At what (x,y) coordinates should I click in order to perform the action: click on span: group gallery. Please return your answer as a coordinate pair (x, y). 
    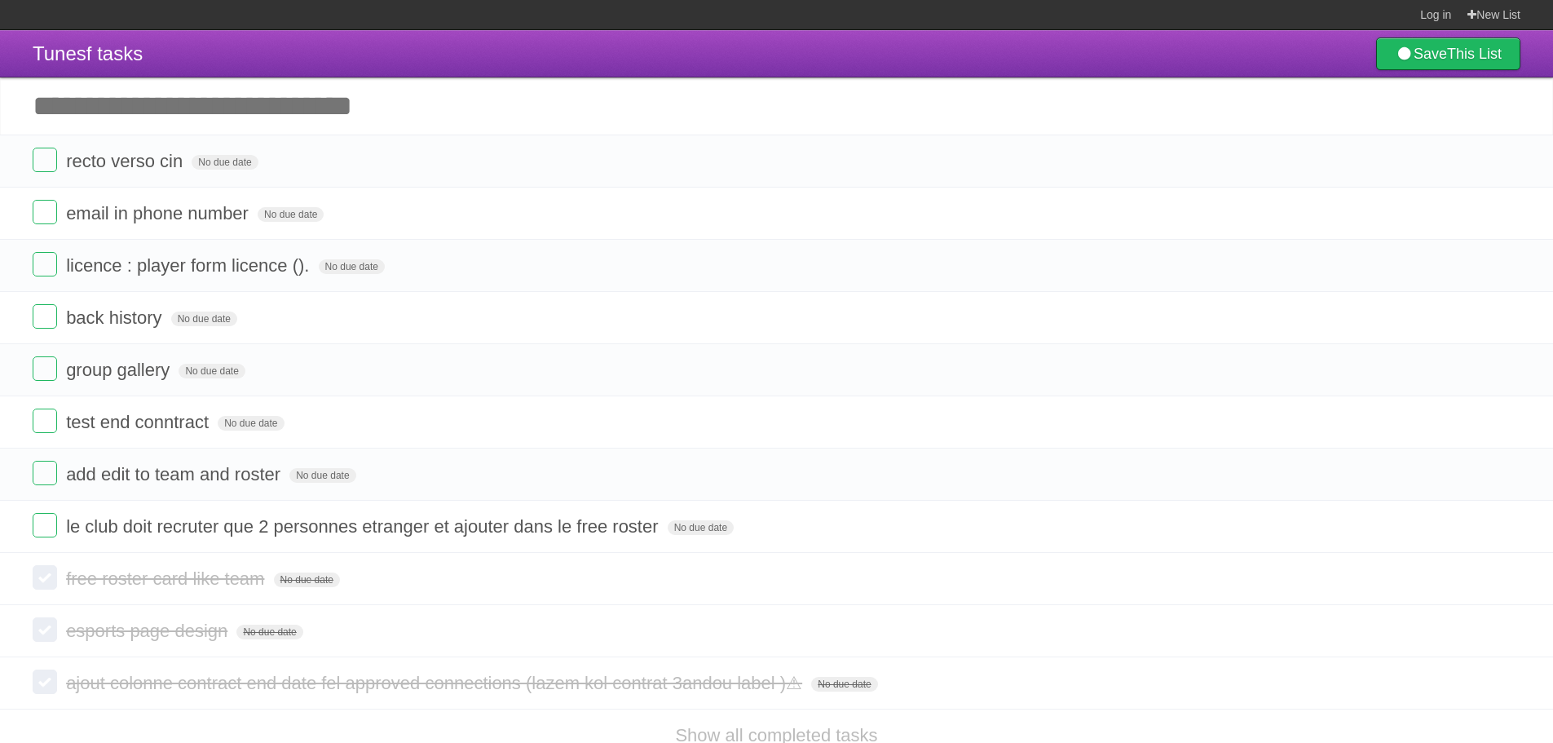
    Looking at the image, I should click on (120, 369).